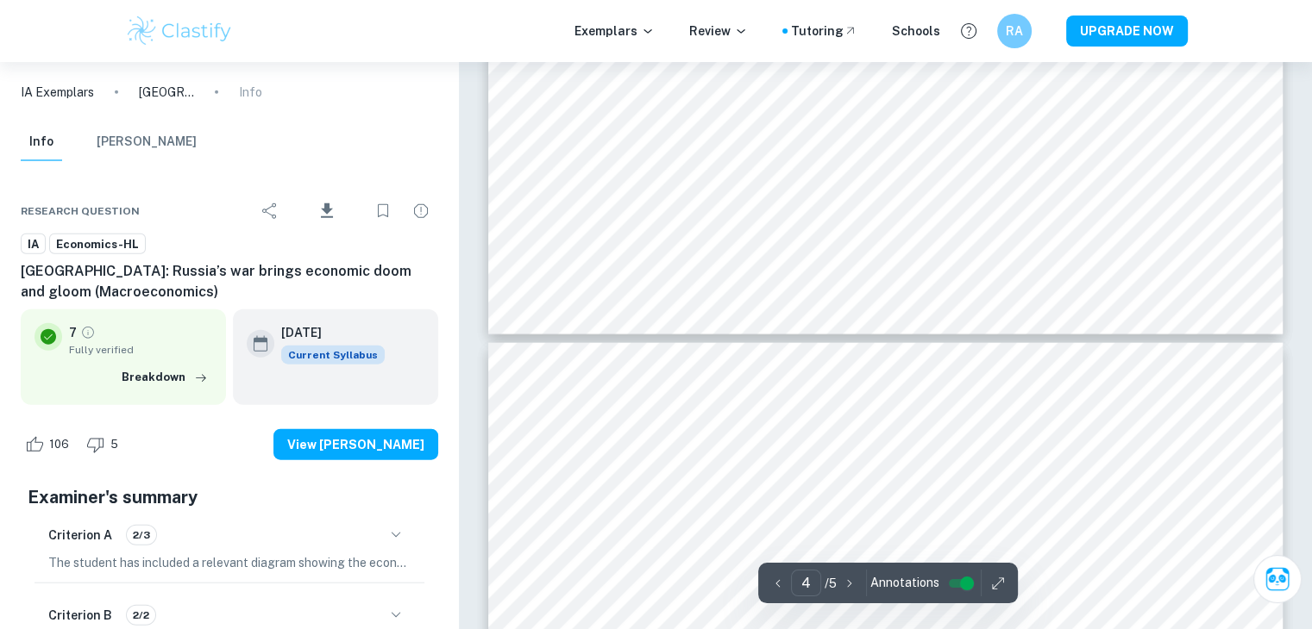  Describe the element at coordinates (179, 31) in the screenshot. I see `a: Clastify logo` at that location.